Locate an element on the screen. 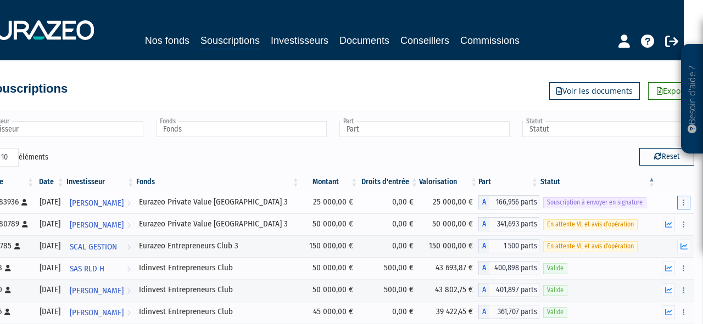  span: 401,897 parts is located at coordinates (514, 290).